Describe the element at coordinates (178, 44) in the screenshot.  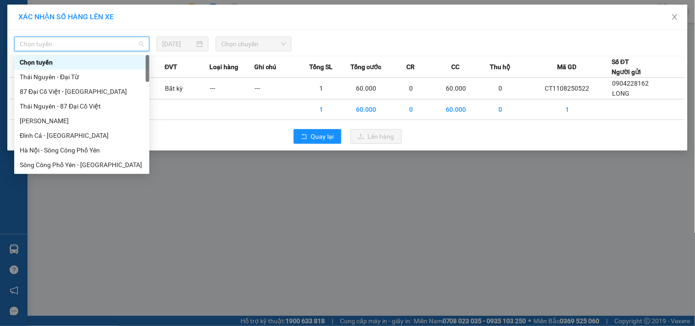
I see `input: 11/08/2025` at that location.